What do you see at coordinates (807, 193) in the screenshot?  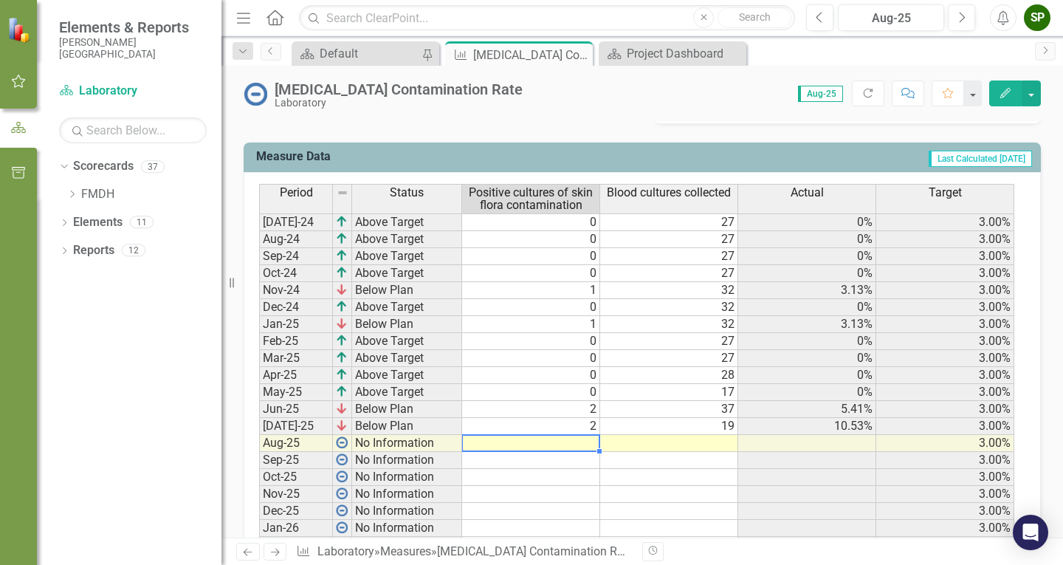 I see `span: Actual` at bounding box center [807, 193].